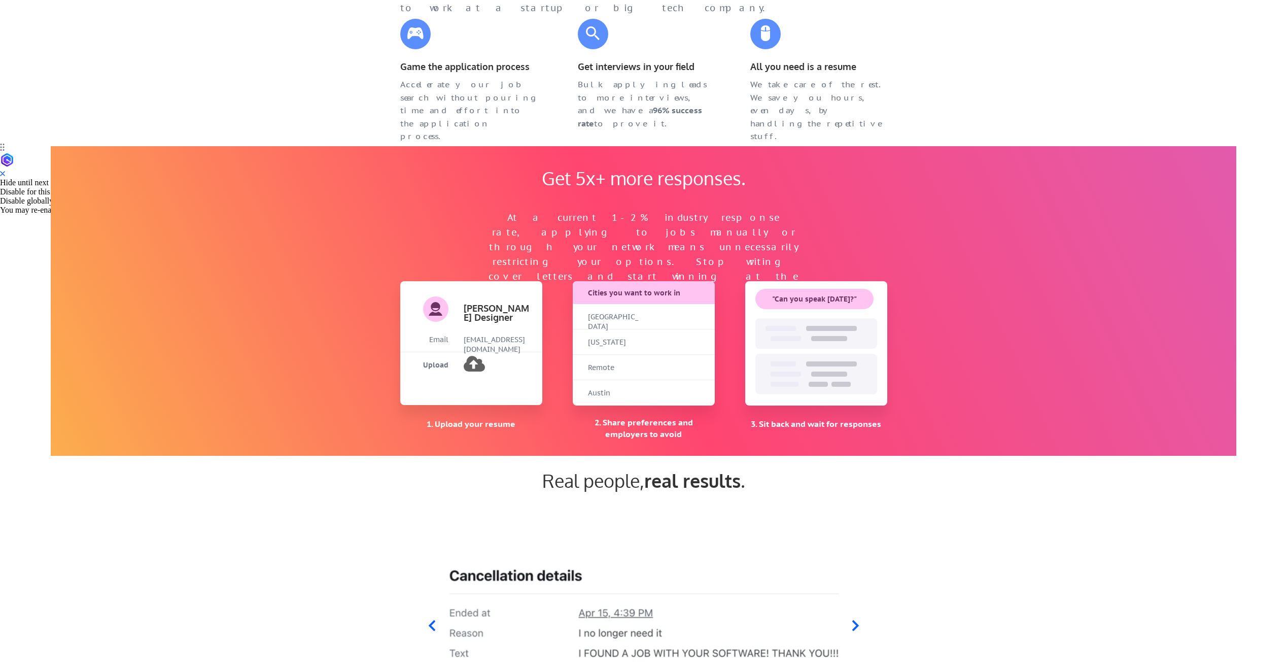 This screenshot has width=1287, height=667. What do you see at coordinates (424, 340) in the screenshot?
I see `div: Email` at bounding box center [424, 340].